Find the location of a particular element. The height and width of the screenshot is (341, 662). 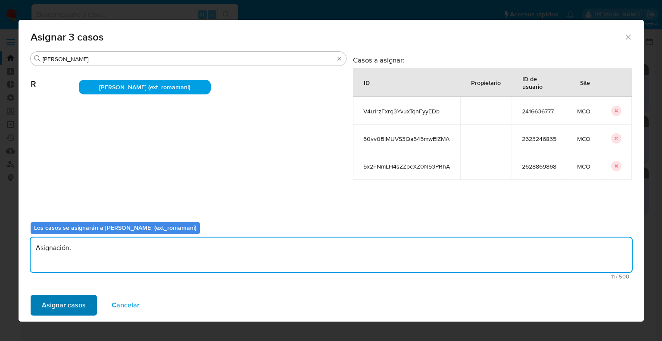

button: Cerrar ventana is located at coordinates (628, 37).